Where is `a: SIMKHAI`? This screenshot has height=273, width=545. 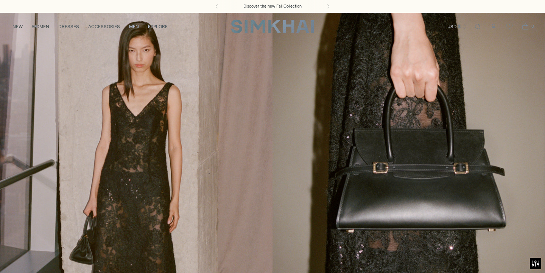
a: SIMKHAI is located at coordinates (273, 26).